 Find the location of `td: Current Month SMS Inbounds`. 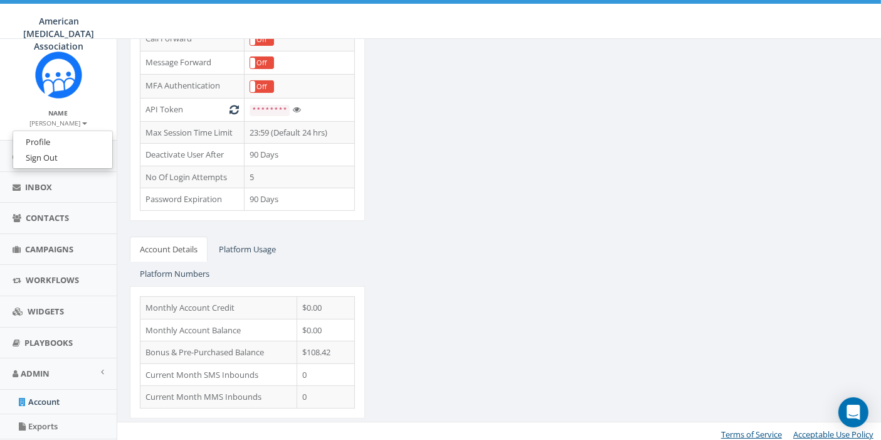

td: Current Month SMS Inbounds is located at coordinates (219, 374).